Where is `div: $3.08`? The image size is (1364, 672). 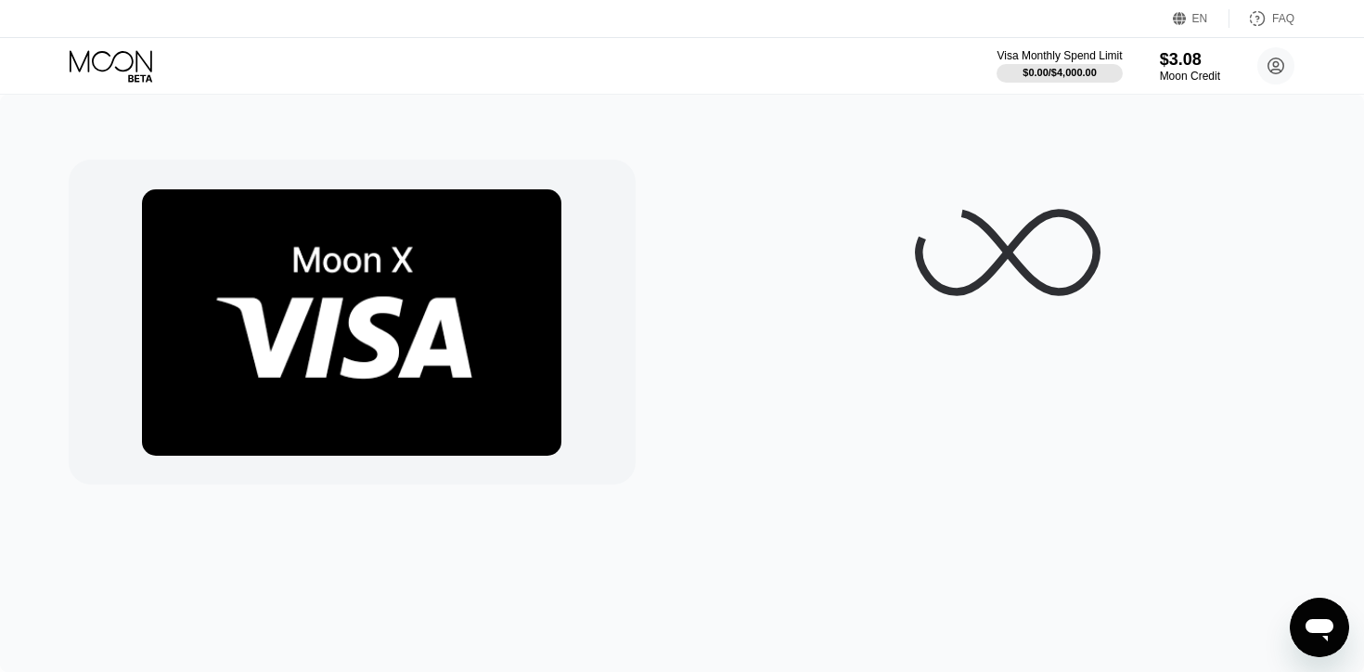 div: $3.08 is located at coordinates (1190, 59).